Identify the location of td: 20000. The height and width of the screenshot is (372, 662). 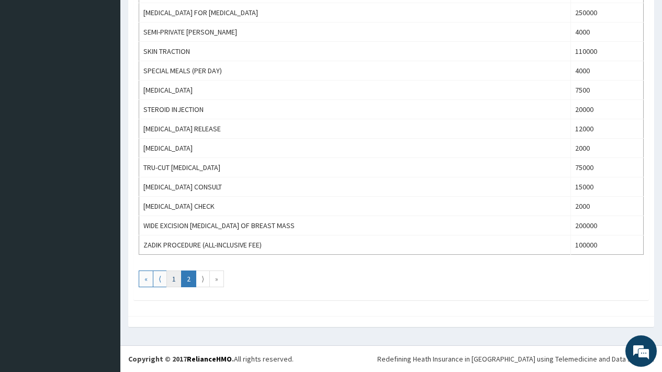
(607, 109).